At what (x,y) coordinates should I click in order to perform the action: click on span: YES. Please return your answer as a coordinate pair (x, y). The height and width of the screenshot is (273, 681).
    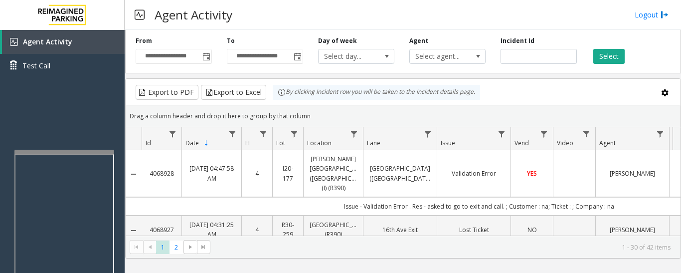
    Looking at the image, I should click on (532, 173).